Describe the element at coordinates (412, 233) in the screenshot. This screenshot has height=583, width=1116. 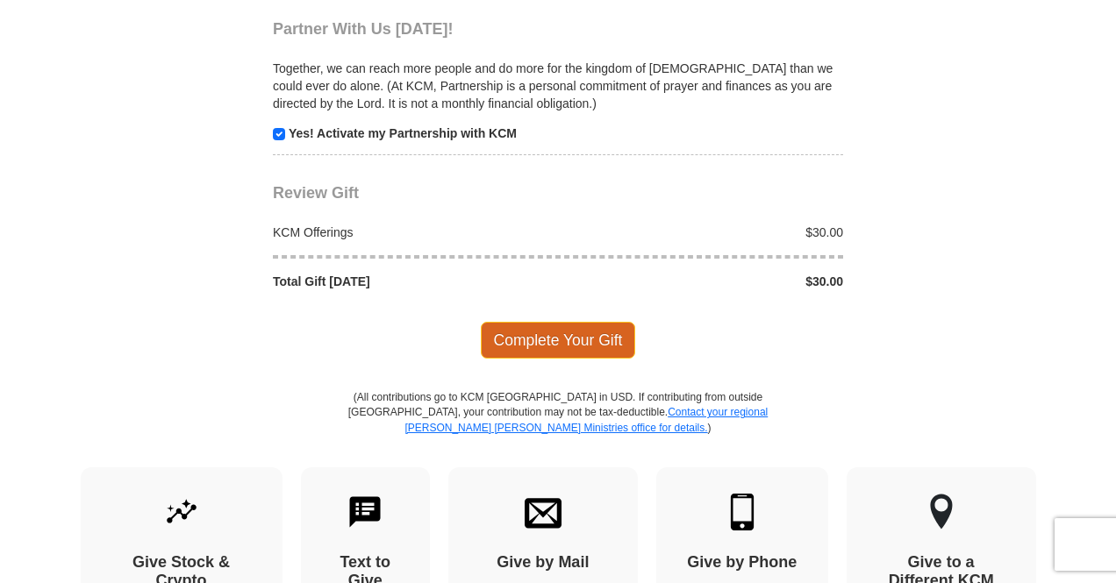
I see `div: KCM Offerings` at that location.